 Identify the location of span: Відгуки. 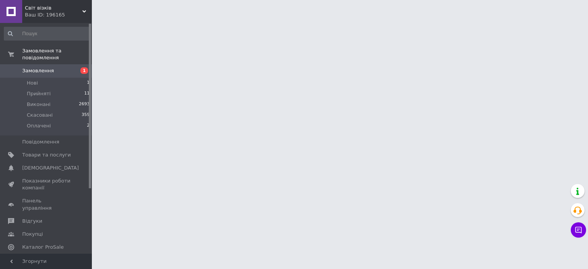
(32, 221).